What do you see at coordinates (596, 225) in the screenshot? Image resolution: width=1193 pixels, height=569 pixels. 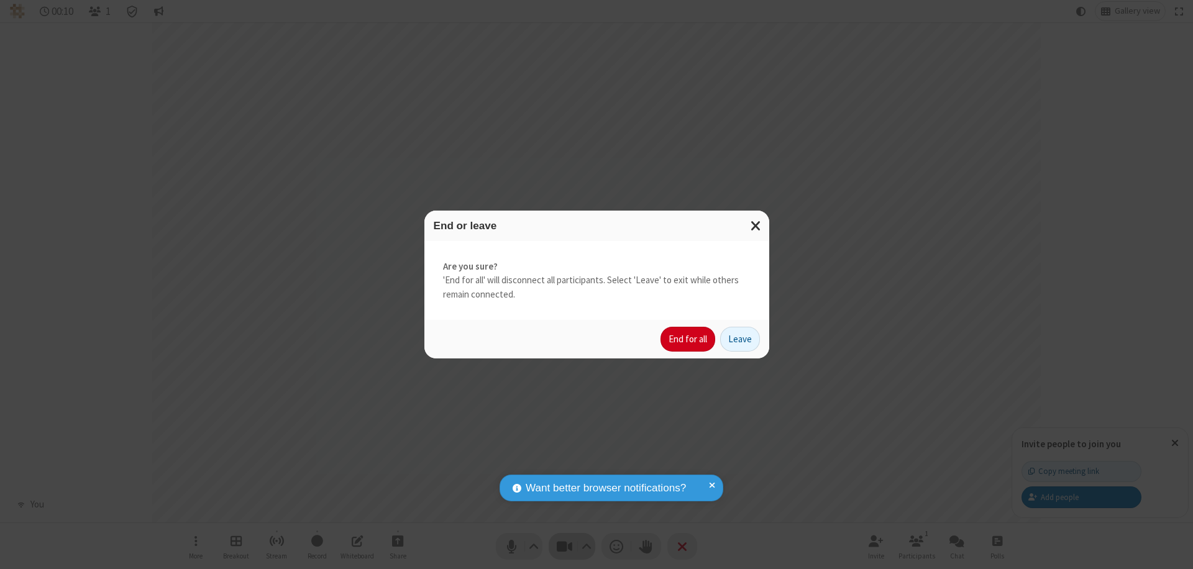 I see `h3: End or leave` at bounding box center [596, 225].